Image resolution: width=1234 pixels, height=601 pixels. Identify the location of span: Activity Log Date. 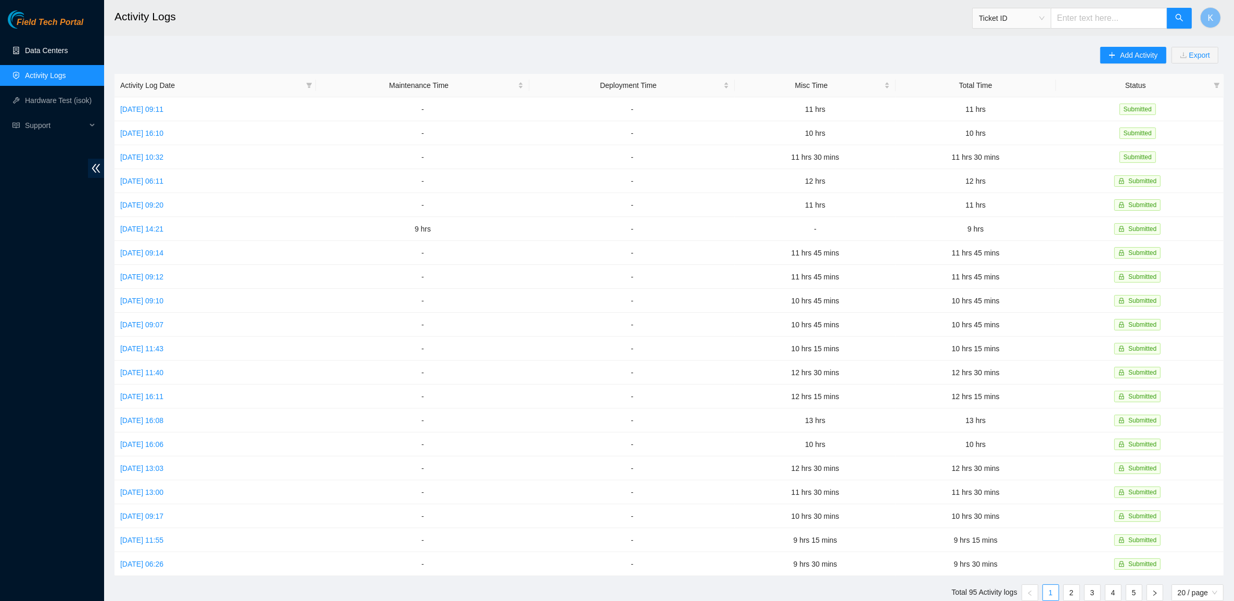
(211, 85).